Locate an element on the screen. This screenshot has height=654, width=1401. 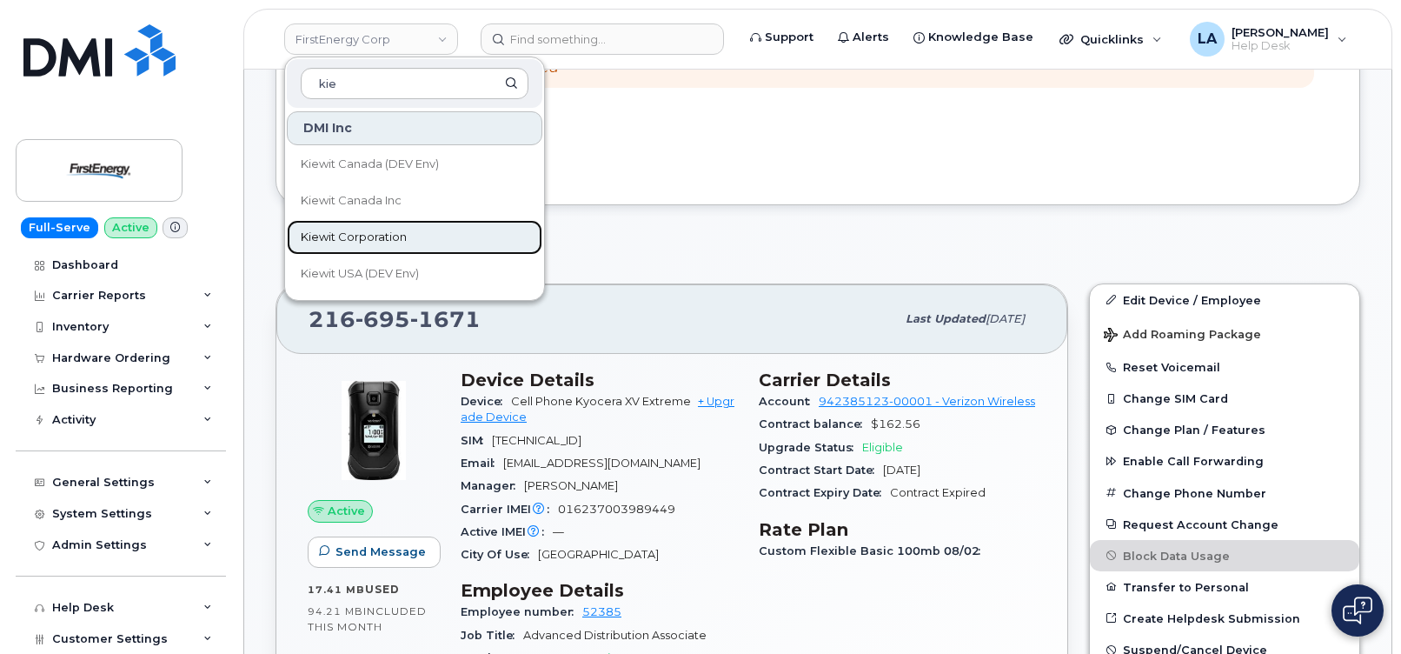
span: 1671 is located at coordinates (445, 319).